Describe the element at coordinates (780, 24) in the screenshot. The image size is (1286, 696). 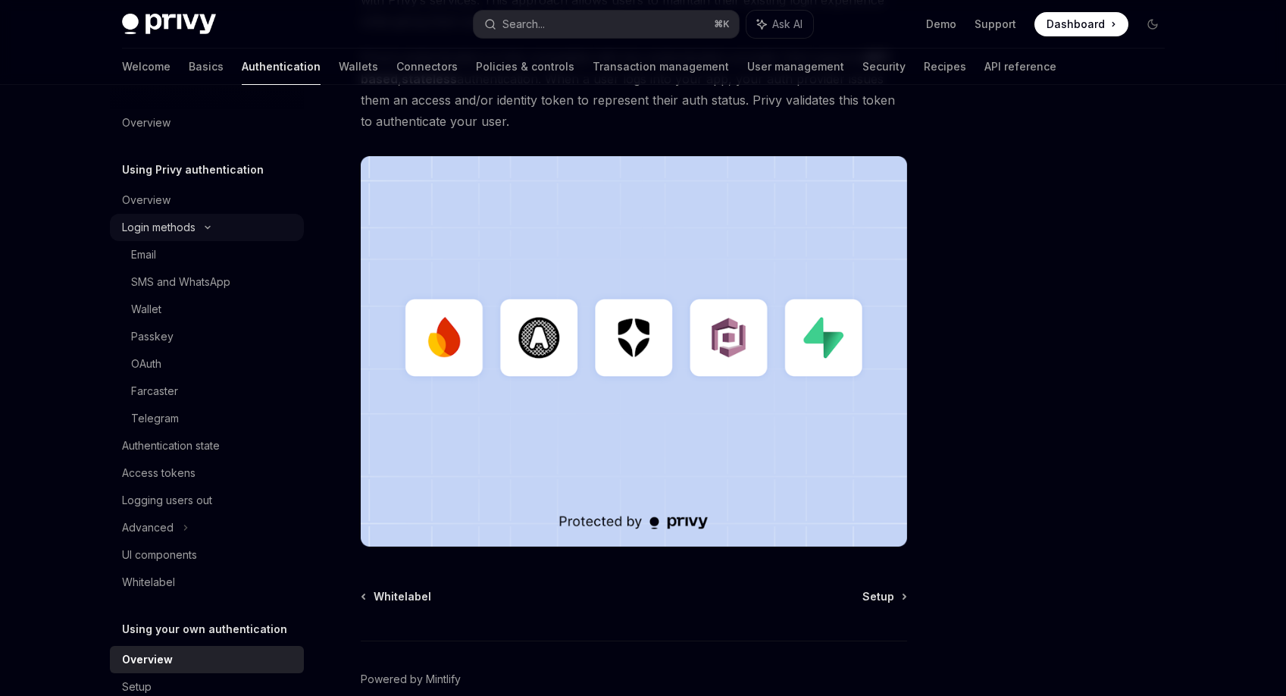
I see `button: Ask AI` at that location.